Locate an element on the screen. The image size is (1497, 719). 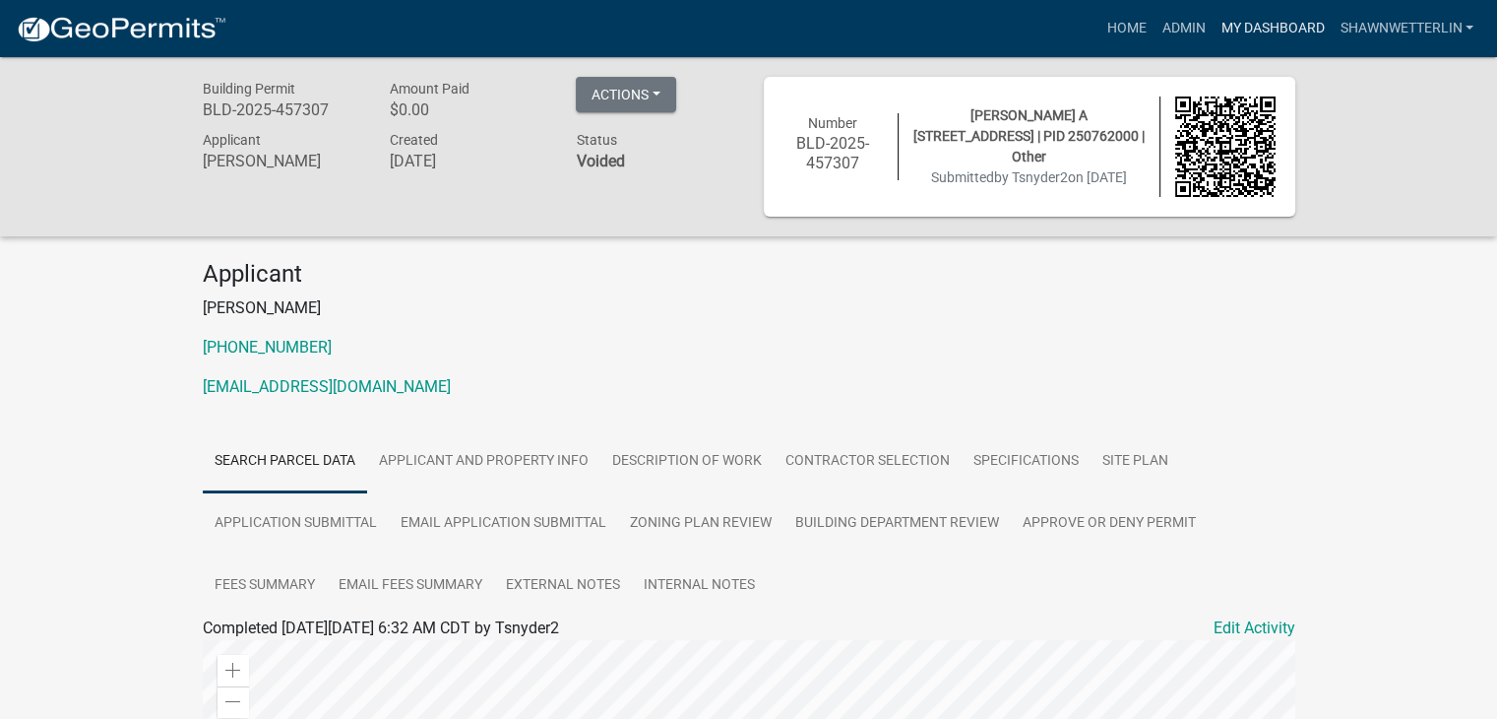
h4: Applicant is located at coordinates (749, 274).